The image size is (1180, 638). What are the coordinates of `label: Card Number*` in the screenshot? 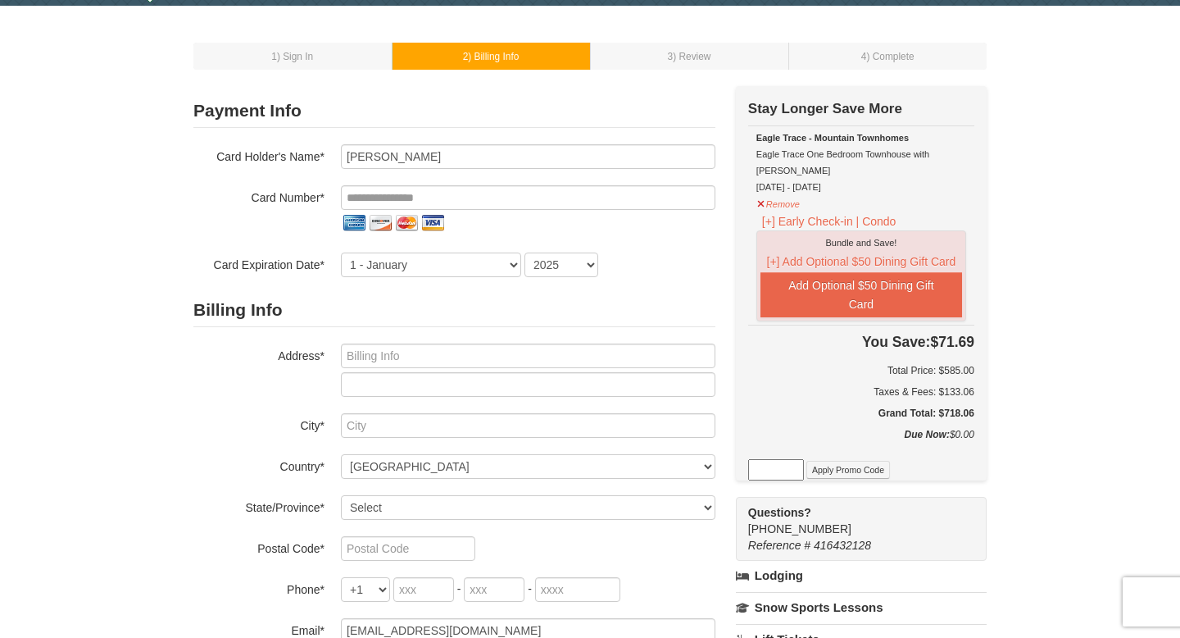 It's located at (259, 195).